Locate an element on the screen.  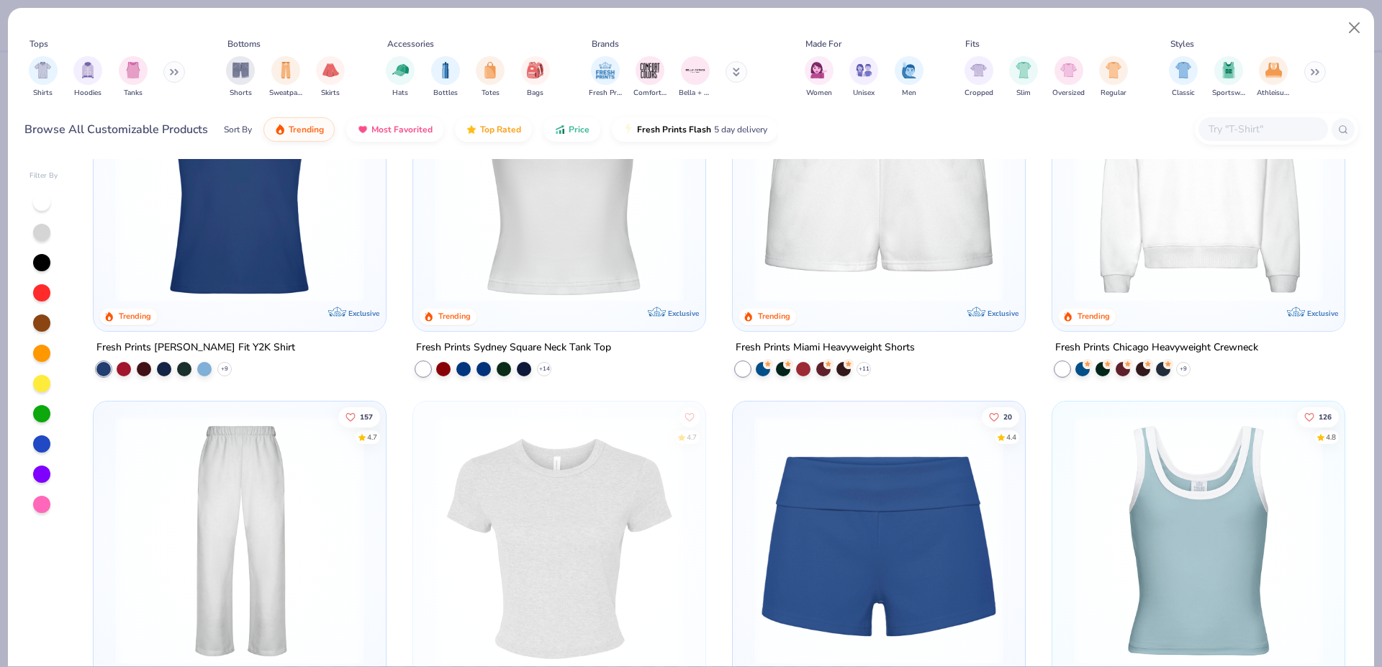
span: Regular is located at coordinates (1113, 93).